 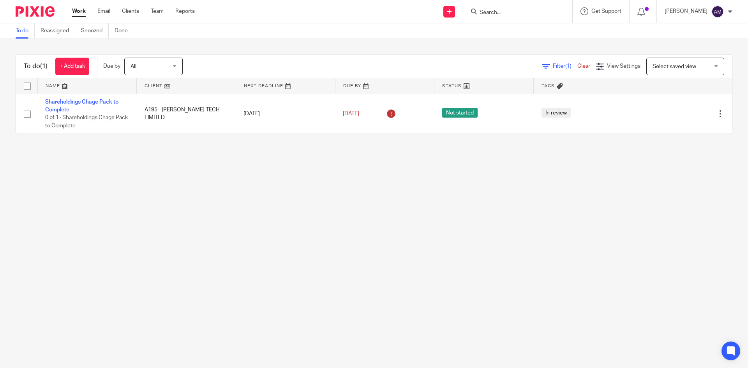 What do you see at coordinates (35, 66) in the screenshot?
I see `h1: To do` at bounding box center [35, 66].